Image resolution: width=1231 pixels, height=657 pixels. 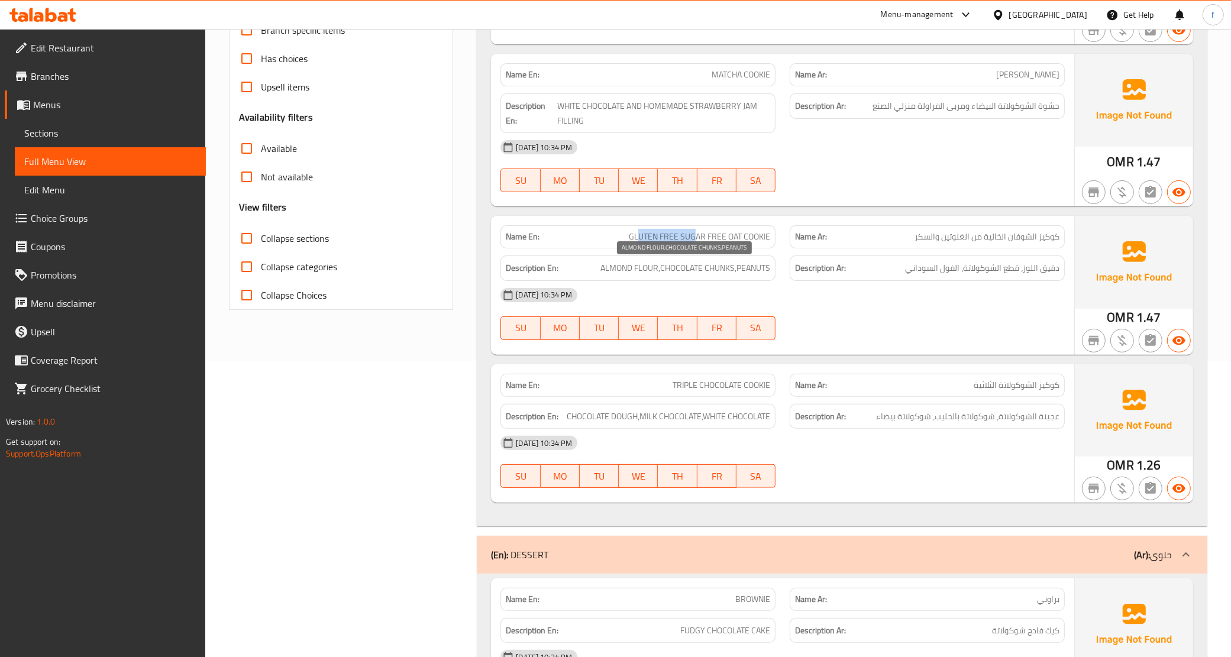 What do you see at coordinates (1142, 555) in the screenshot?
I see `b: (Ar):` at bounding box center [1142, 555].